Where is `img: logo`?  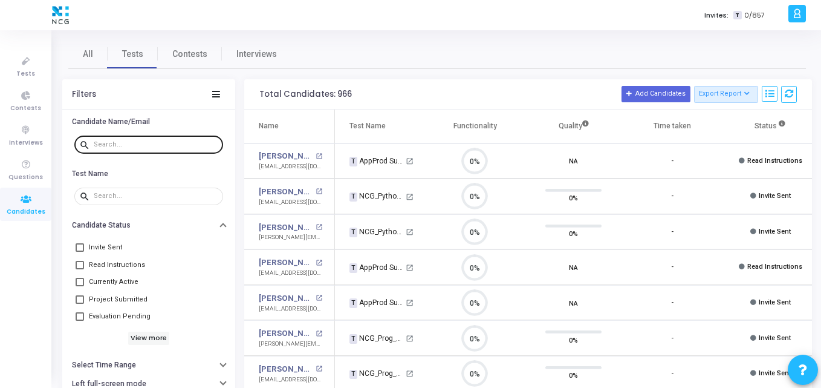 img: logo is located at coordinates (60, 15).